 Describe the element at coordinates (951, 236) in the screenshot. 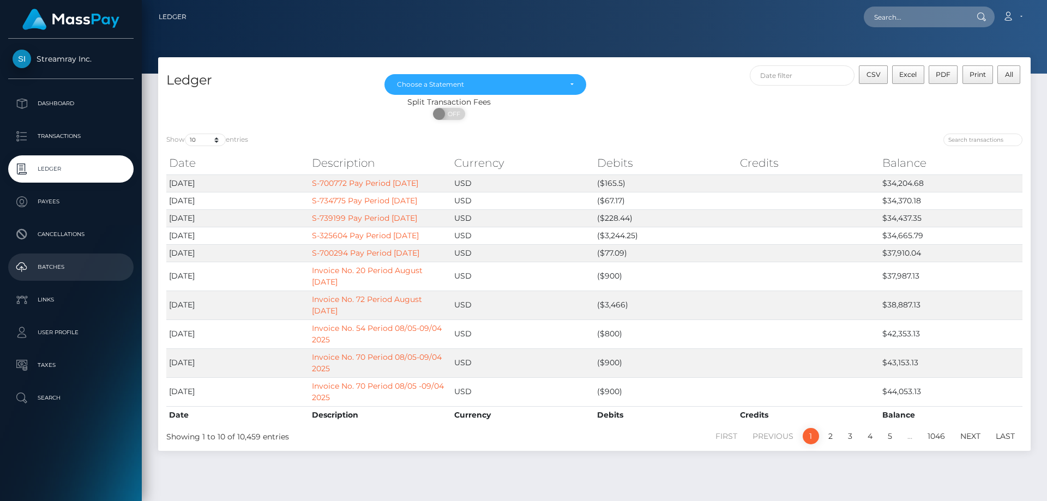

I see `td: $34,665.79` at that location.